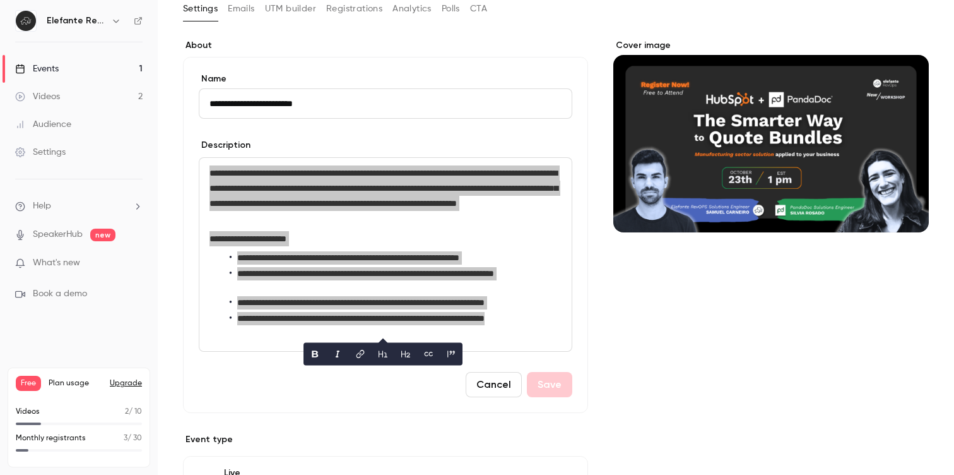 This screenshot has width=954, height=475. What do you see at coordinates (771, 136) in the screenshot?
I see `section: Cover image` at bounding box center [771, 136].